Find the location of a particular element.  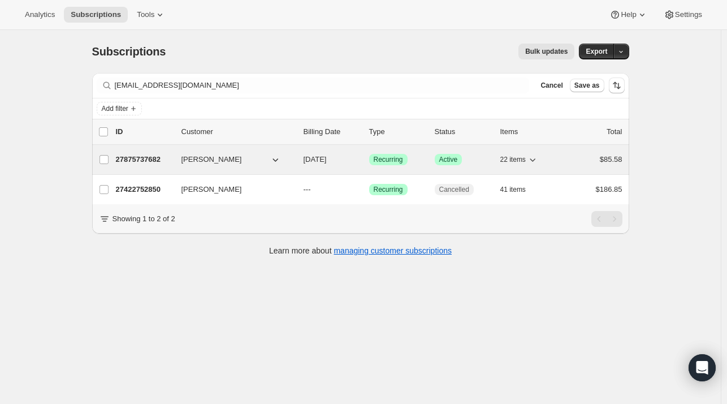

button: Save as is located at coordinates (587, 85).